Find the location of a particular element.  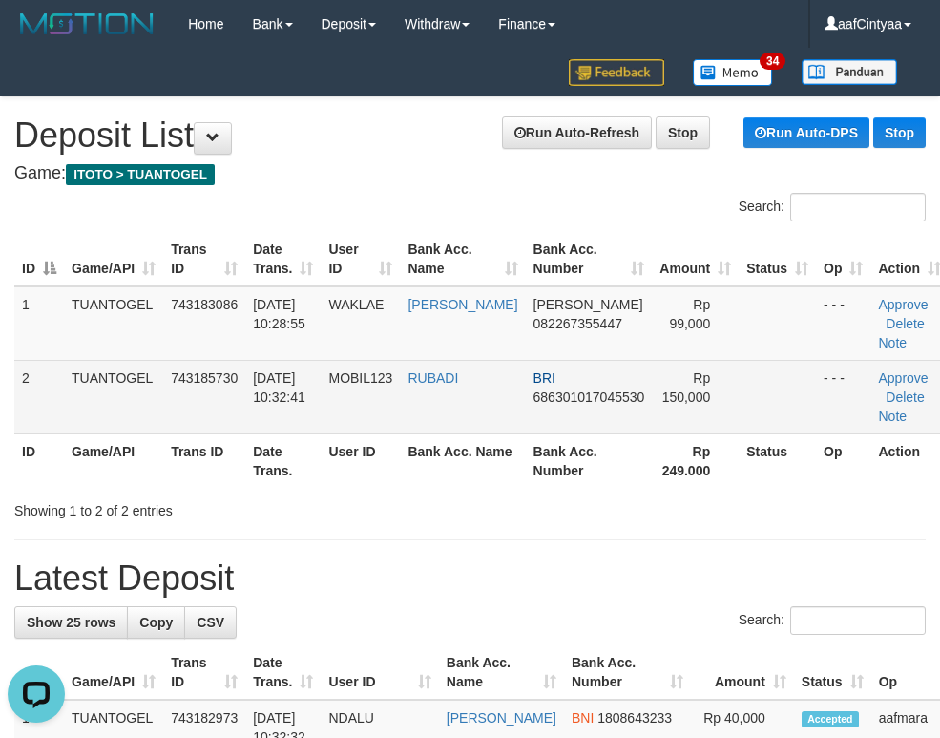

th: Status is located at coordinates (777, 460).